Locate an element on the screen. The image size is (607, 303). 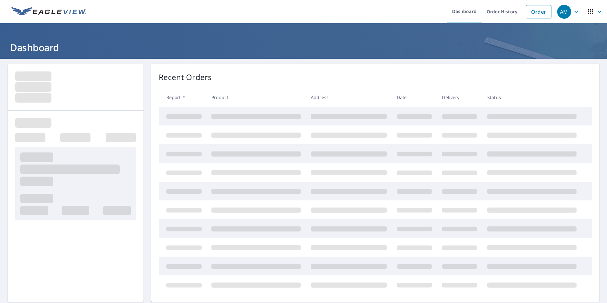
th: Status is located at coordinates (531, 97).